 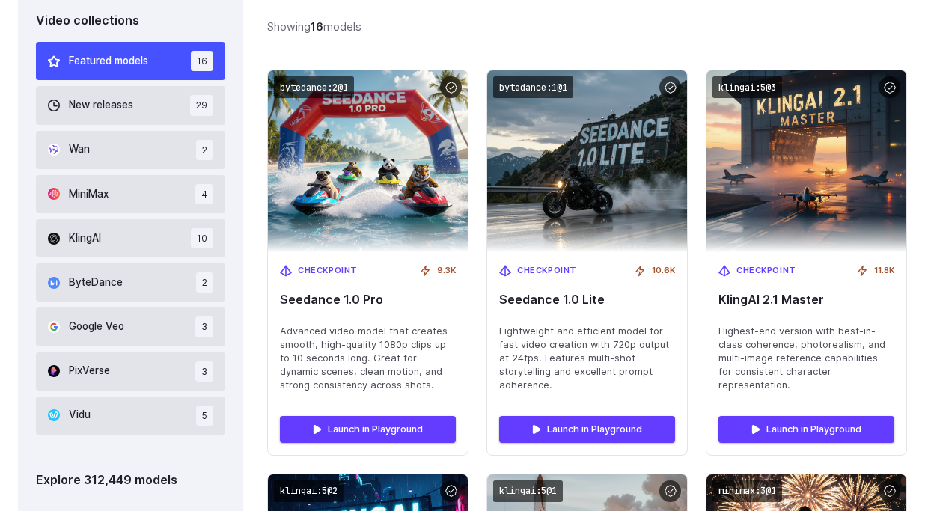 What do you see at coordinates (130, 326) in the screenshot?
I see `button: Google Veo 3` at bounding box center [130, 326].